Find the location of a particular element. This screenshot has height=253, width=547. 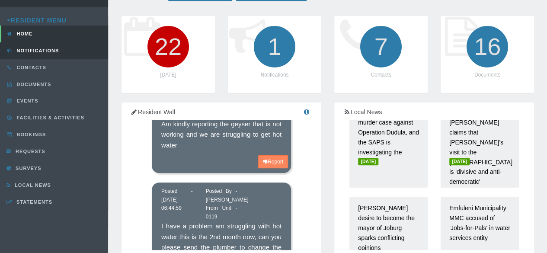

i: 16 is located at coordinates (487, 47).